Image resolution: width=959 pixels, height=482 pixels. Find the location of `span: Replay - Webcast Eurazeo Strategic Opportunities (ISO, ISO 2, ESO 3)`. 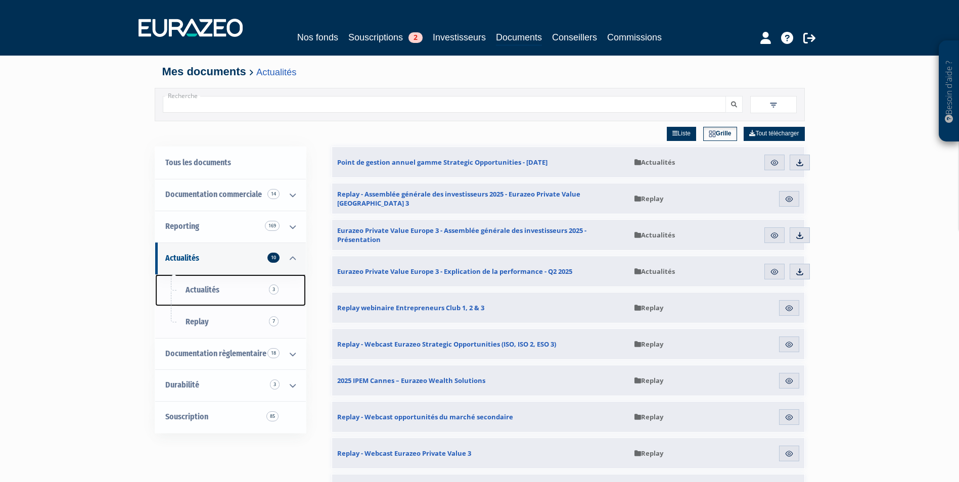

span: Replay - Webcast Eurazeo Strategic Opportunities (ISO, ISO 2, ESO 3) is located at coordinates (446, 344).